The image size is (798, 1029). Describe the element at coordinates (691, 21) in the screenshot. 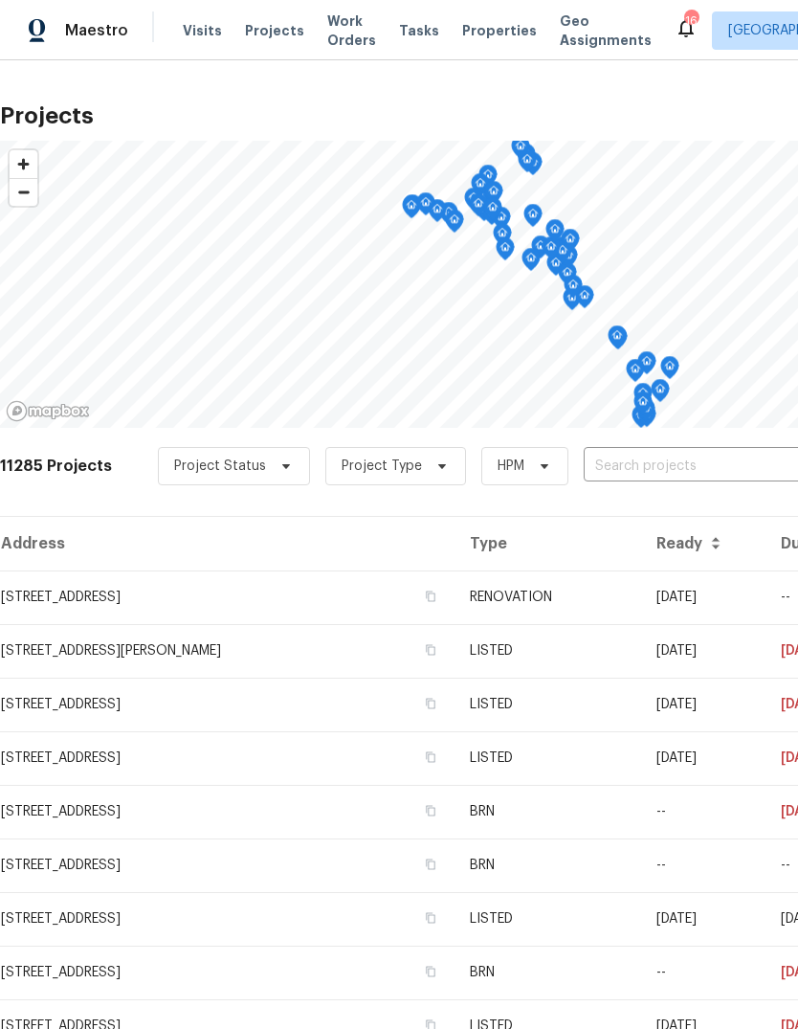

I see `div: 16` at that location.